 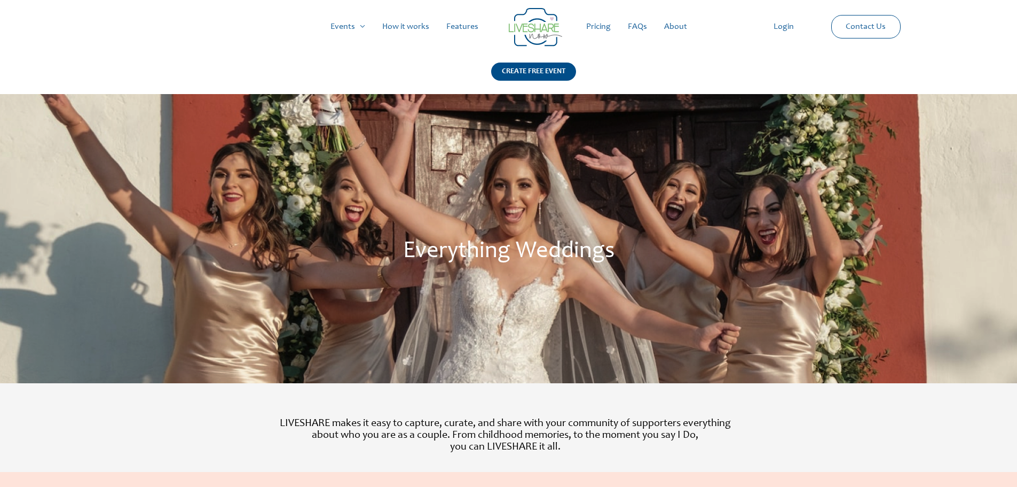 What do you see at coordinates (348, 27) in the screenshot?
I see `a: Events` at bounding box center [348, 27].